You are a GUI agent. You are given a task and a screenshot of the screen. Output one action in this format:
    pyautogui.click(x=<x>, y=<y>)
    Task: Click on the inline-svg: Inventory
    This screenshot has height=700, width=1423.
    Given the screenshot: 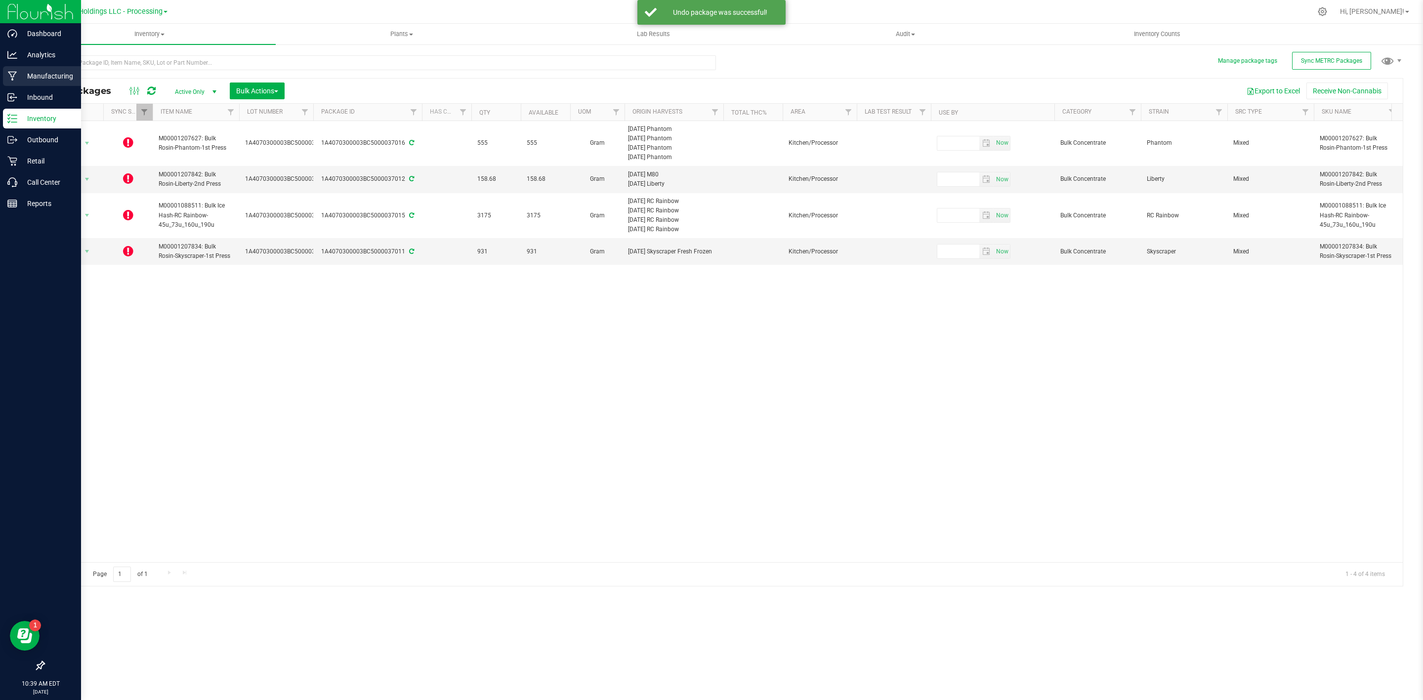 What is the action you would take?
    pyautogui.click(x=12, y=119)
    